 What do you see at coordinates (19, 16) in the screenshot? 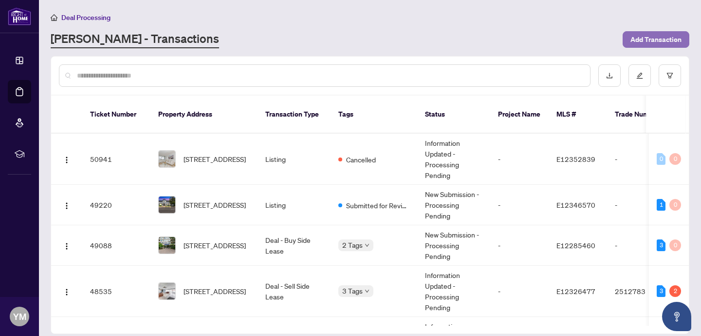
I see `img: logo` at bounding box center [19, 16].